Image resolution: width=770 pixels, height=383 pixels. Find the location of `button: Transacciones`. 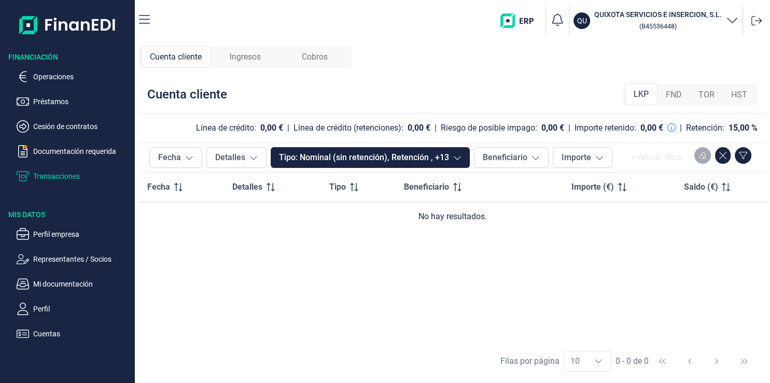

button: Transacciones is located at coordinates (74, 176).